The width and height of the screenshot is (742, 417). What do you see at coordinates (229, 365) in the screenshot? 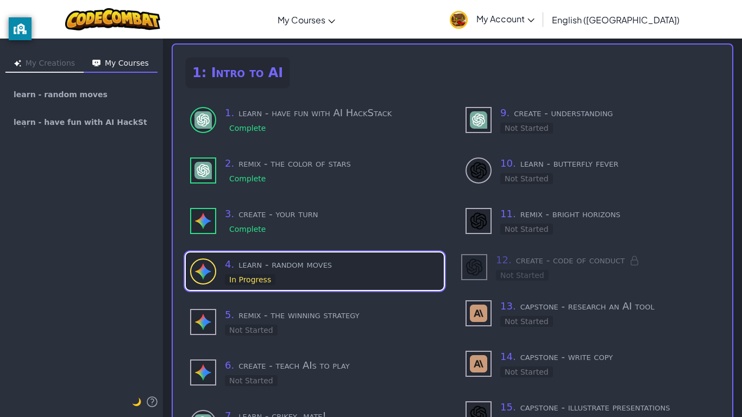
I see `span: 6 .` at bounding box center [229, 365].